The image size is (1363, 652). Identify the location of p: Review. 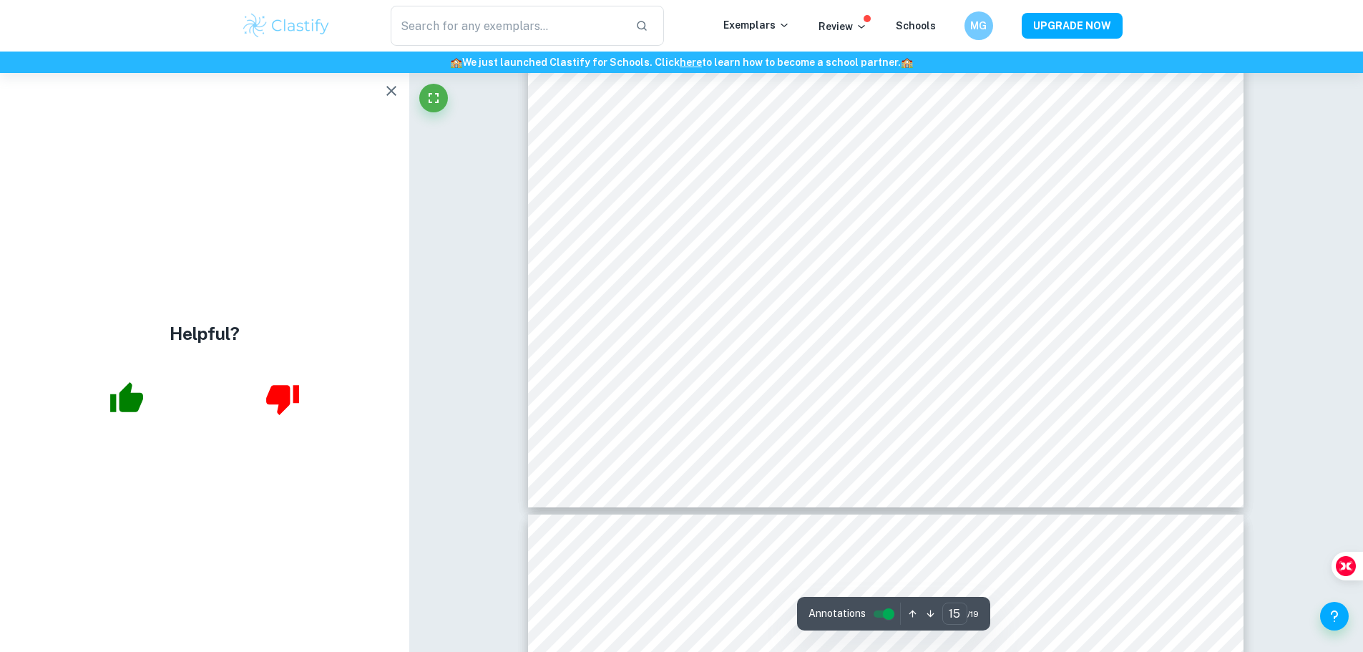
(843, 26).